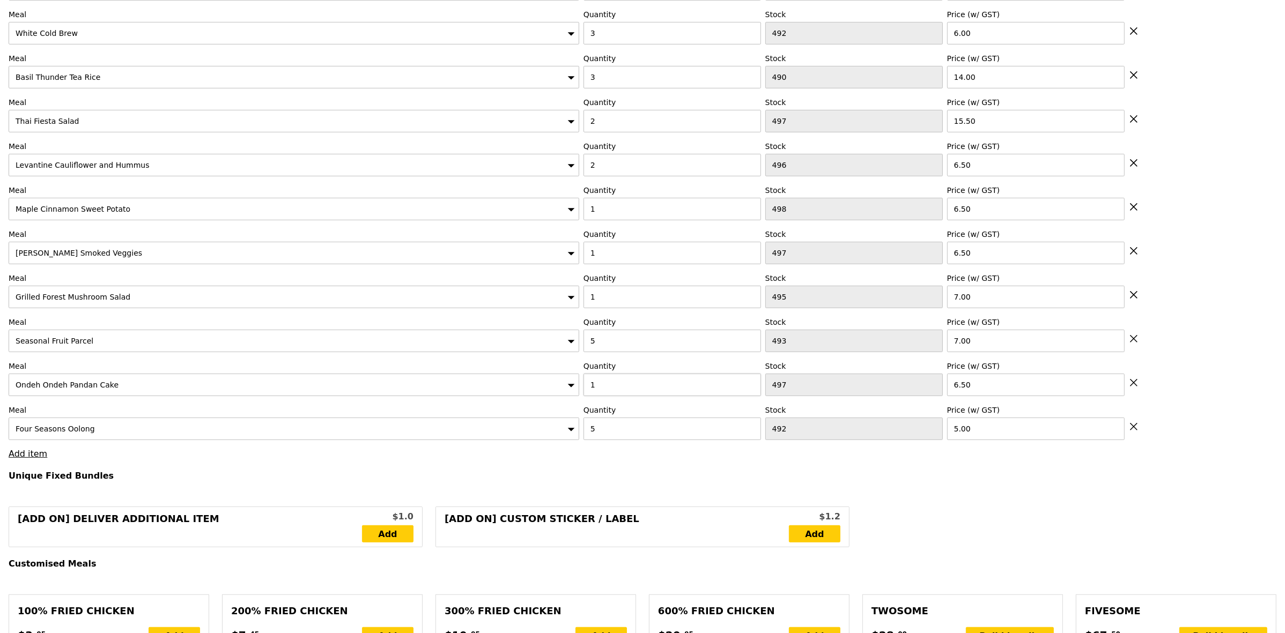 The height and width of the screenshot is (633, 1285). What do you see at coordinates (109, 611) in the screenshot?
I see `div: 100% Fried Chicken` at bounding box center [109, 611].